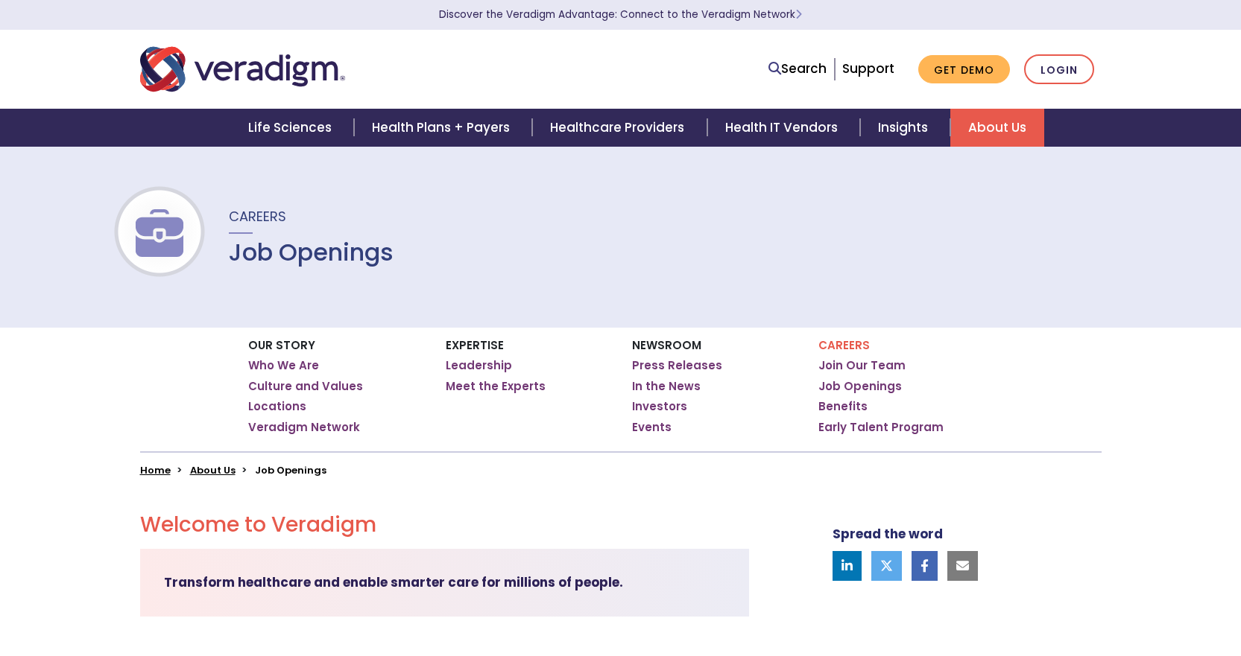 The image size is (1241, 656). What do you see at coordinates (242, 69) in the screenshot?
I see `a: Veradigm logo` at bounding box center [242, 69].